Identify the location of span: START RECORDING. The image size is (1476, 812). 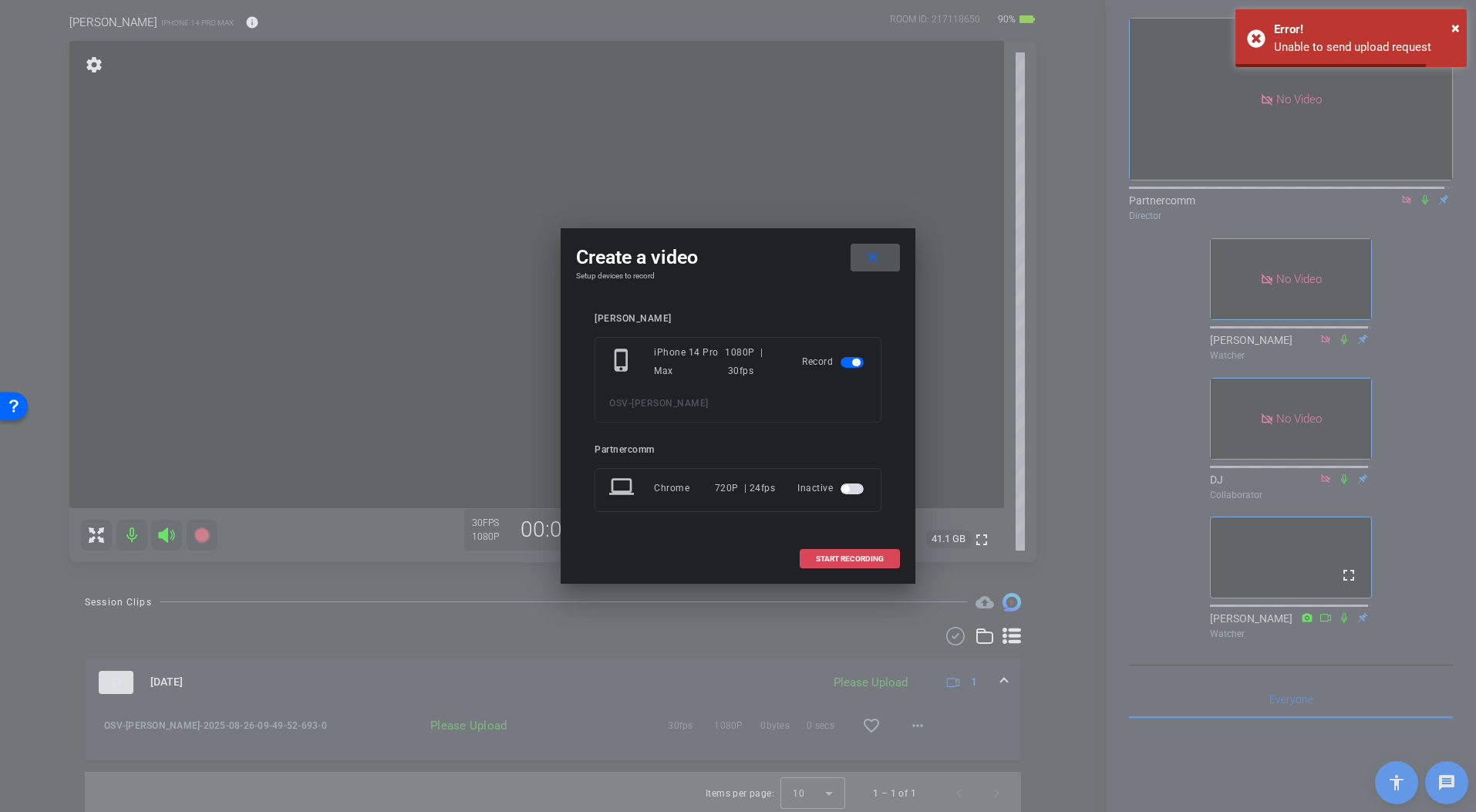
(850, 559).